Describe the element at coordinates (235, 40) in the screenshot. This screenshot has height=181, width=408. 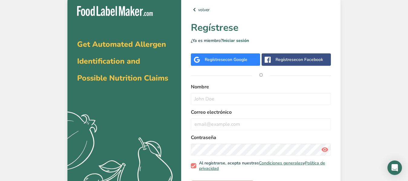
I see `a: Iniciar sesión` at that location.